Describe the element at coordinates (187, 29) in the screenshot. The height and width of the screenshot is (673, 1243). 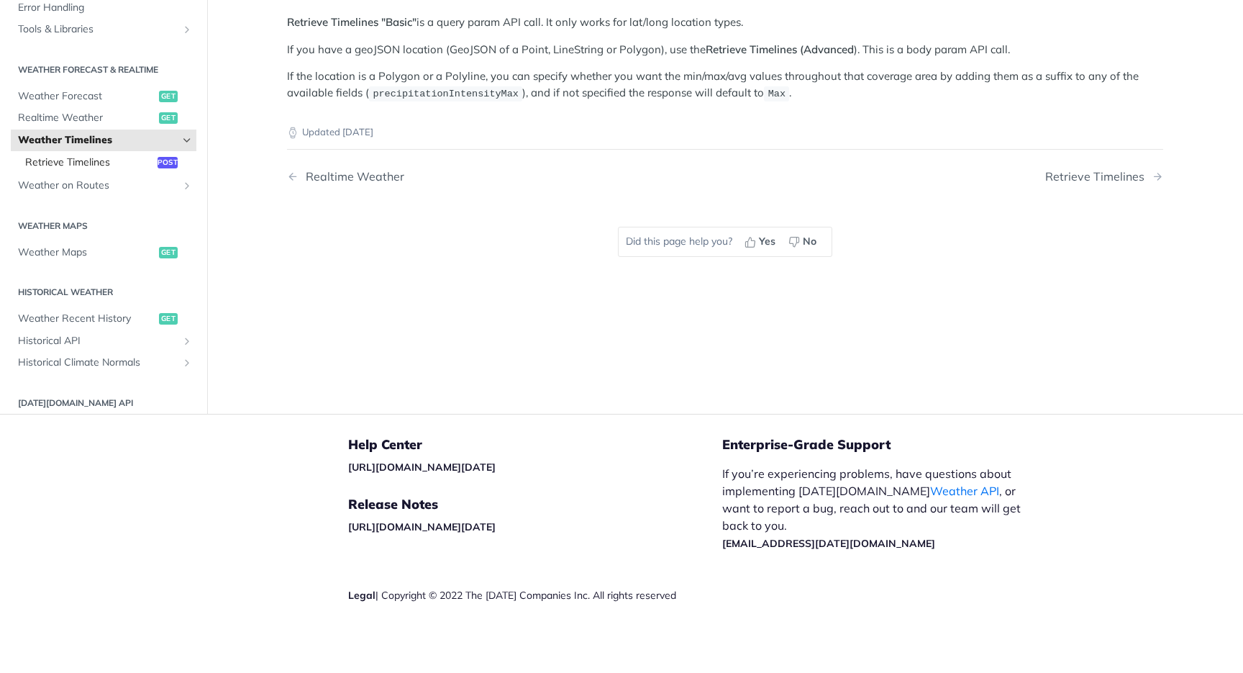
I see `button: Show subpages for Tools & Libraries` at that location.